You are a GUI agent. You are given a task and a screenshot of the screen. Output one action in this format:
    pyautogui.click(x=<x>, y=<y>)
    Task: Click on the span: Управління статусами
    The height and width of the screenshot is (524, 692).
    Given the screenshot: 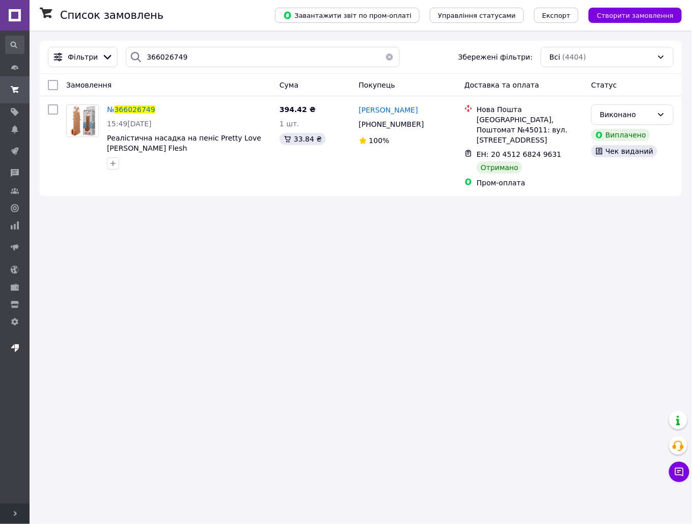 What is the action you would take?
    pyautogui.click(x=477, y=15)
    